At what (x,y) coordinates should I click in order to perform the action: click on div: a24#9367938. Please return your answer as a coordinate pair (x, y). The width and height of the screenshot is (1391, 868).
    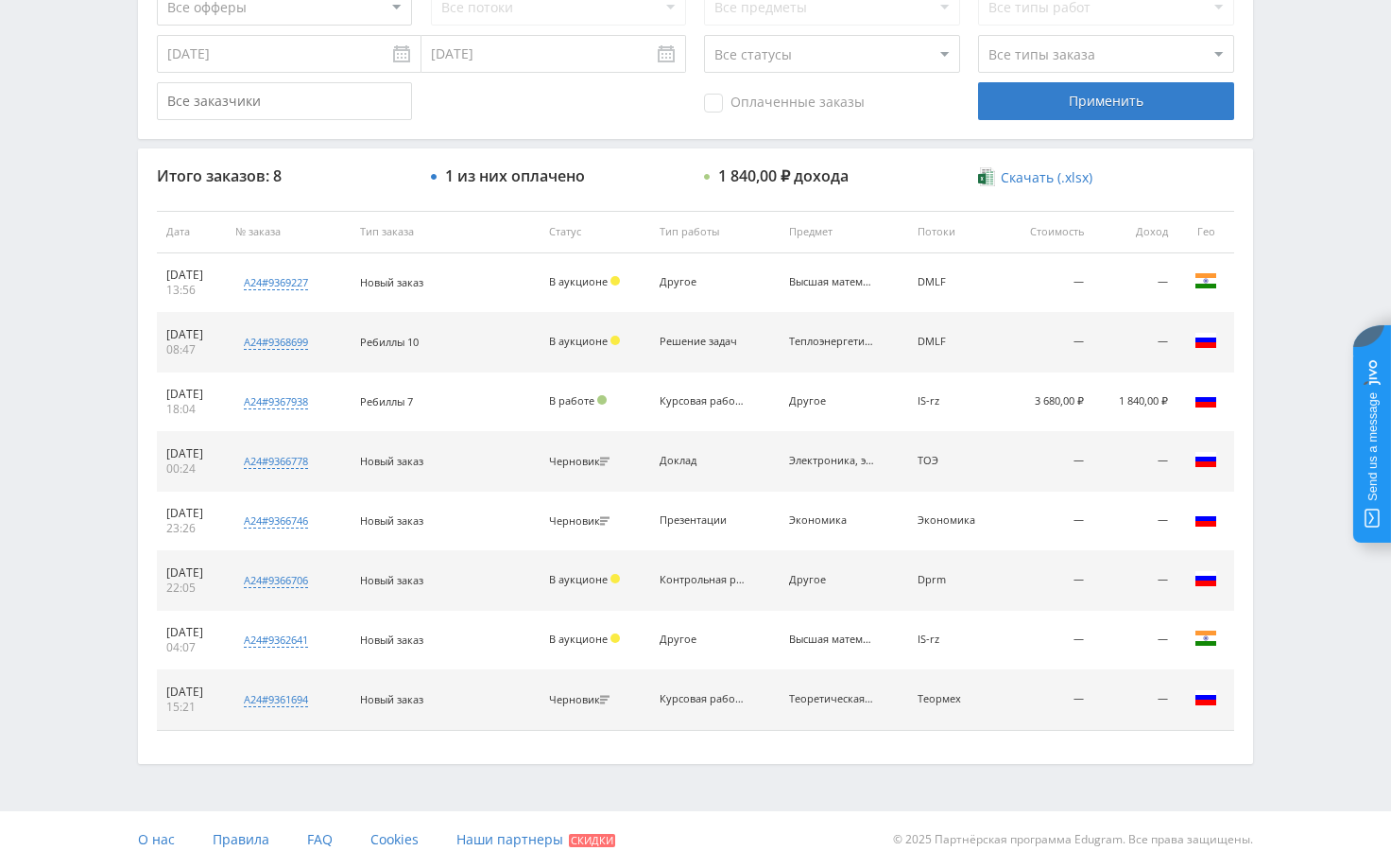
    Looking at the image, I should click on (276, 402).